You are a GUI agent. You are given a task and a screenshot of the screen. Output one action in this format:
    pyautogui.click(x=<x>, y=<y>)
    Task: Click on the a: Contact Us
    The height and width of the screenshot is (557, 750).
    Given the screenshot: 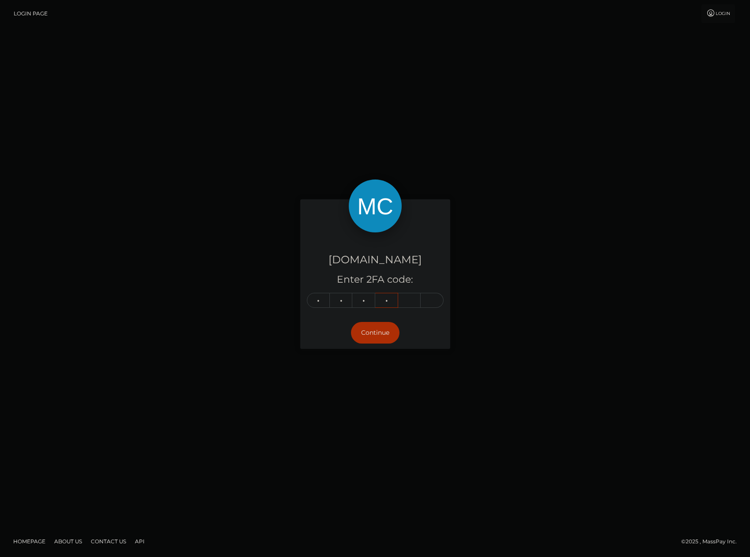 What is the action you would take?
    pyautogui.click(x=109, y=541)
    